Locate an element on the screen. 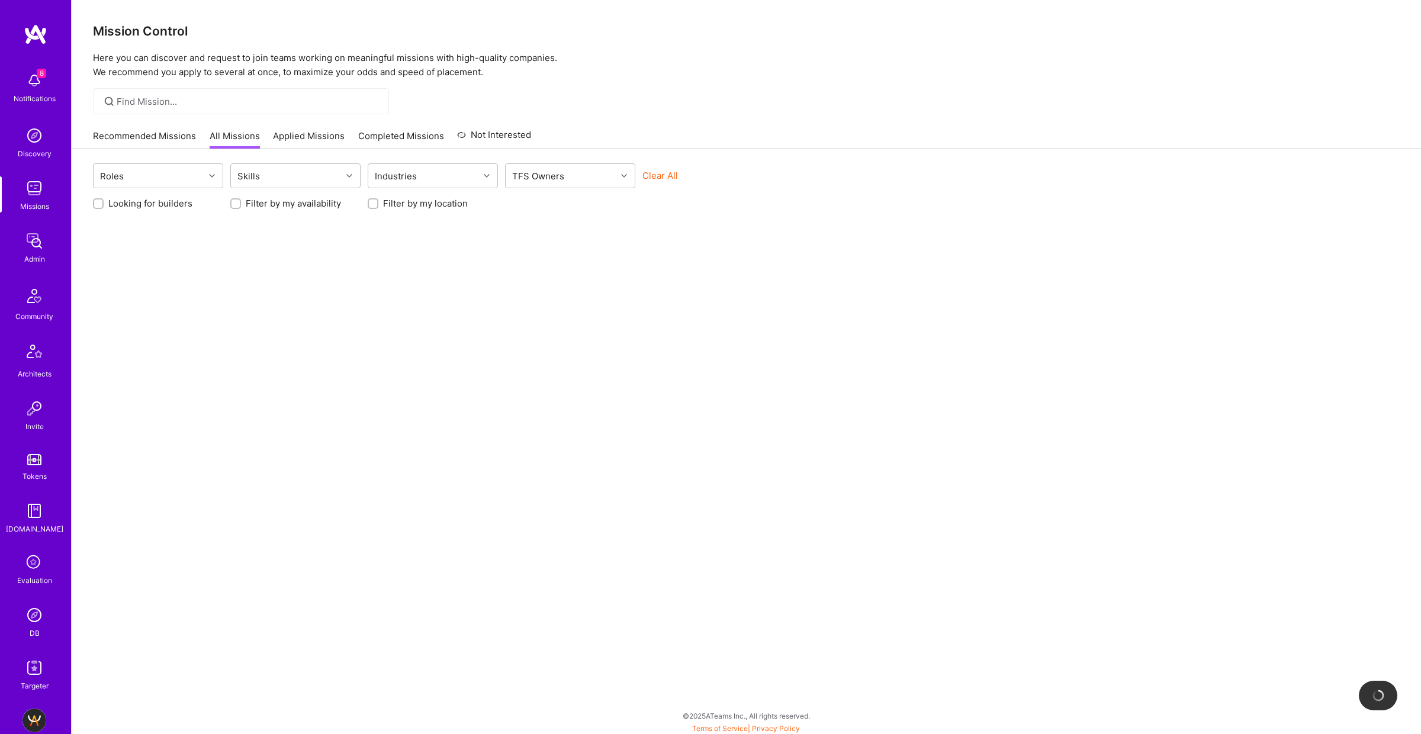  img: Invite is located at coordinates (34, 409).